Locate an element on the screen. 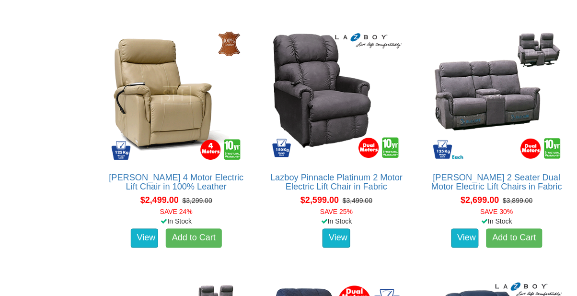 Image resolution: width=577 pixels, height=296 pixels. img: Dalton 4 Motor Electric Lift Chair in 100% Leather is located at coordinates (176, 95).